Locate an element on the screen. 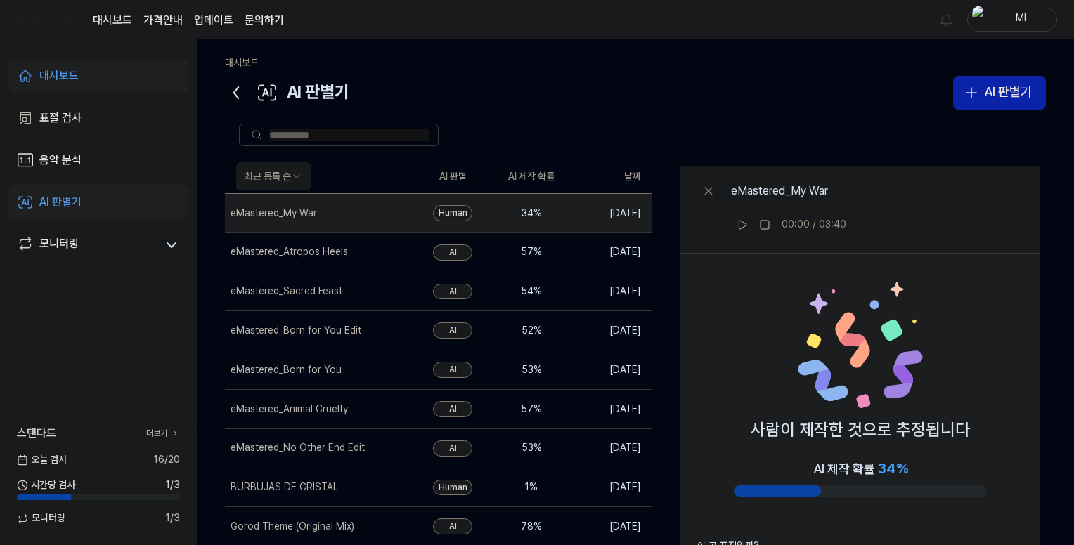 This screenshot has height=545, width=1074. span: 16 / 20 is located at coordinates (167, 460).